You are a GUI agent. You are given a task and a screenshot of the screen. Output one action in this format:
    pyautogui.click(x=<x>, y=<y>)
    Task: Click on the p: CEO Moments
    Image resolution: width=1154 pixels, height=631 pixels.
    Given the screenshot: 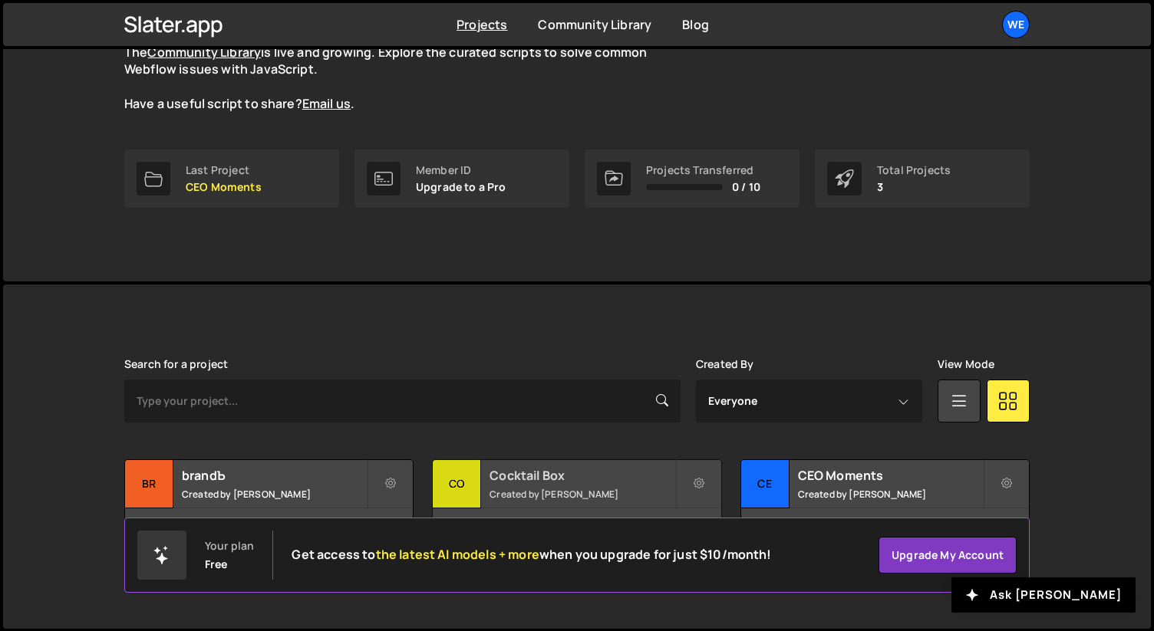 What is the action you would take?
    pyautogui.click(x=223, y=187)
    